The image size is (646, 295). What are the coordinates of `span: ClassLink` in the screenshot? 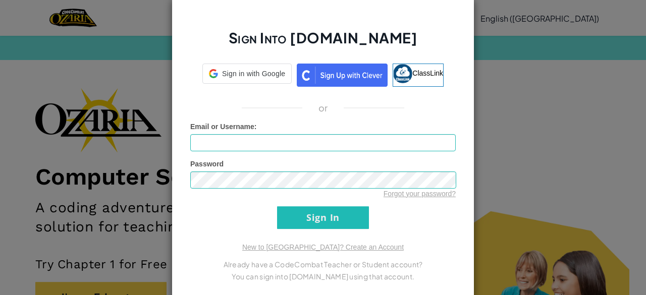 It's located at (427, 73).